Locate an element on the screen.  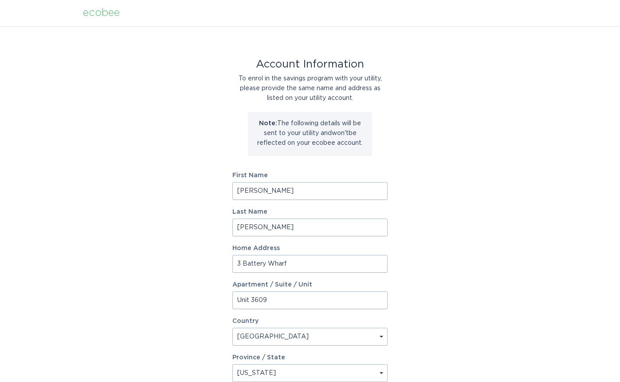
label: Home Address is located at coordinates (310, 248).